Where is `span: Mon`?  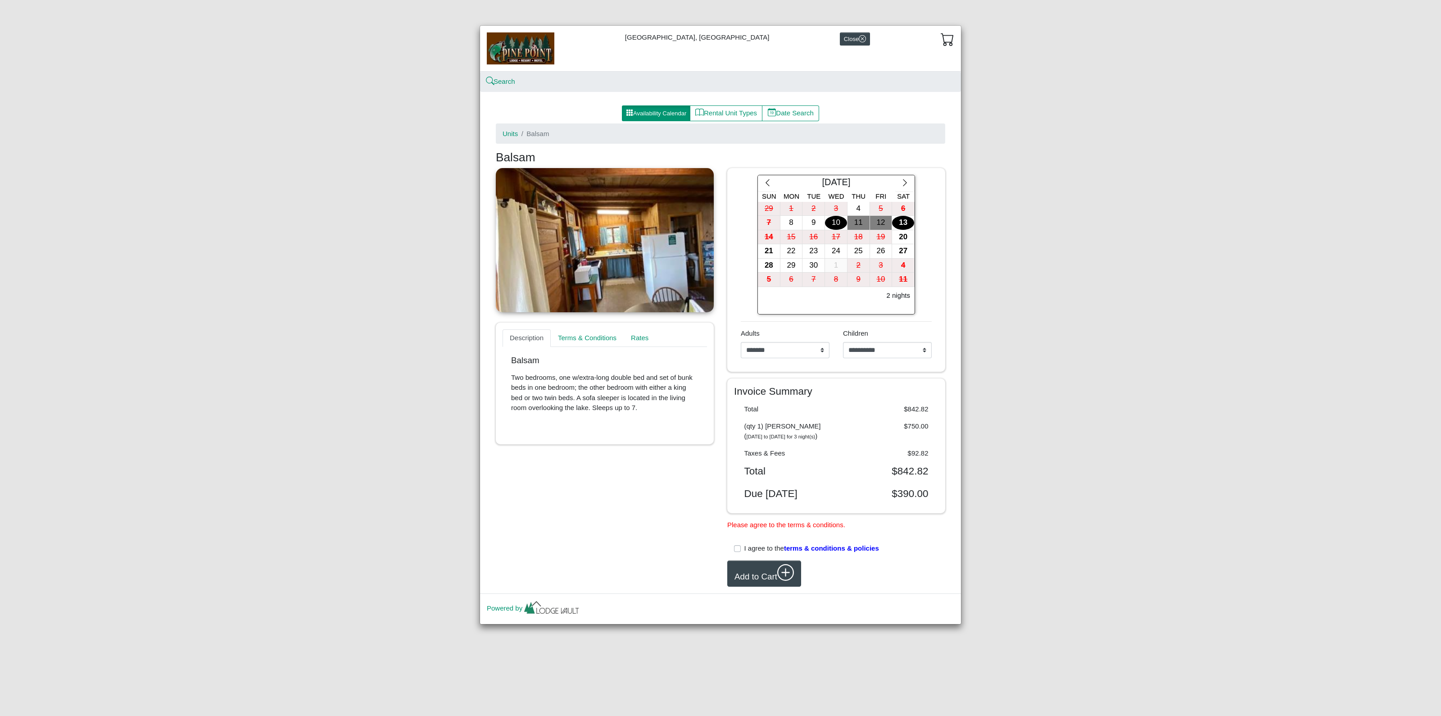 span: Mon is located at coordinates (791, 196).